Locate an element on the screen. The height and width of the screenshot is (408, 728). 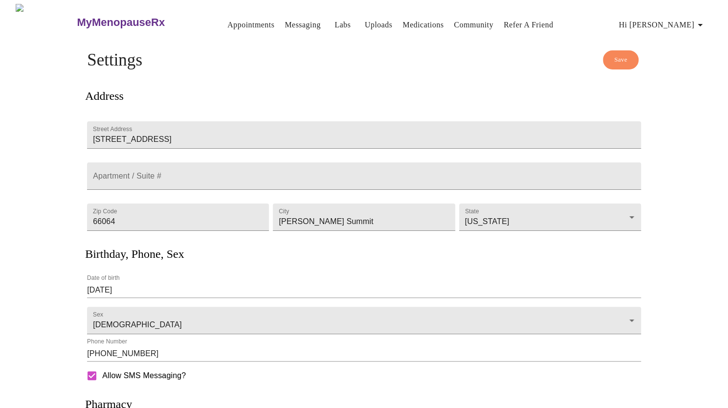
a: Medications is located at coordinates (423, 25).